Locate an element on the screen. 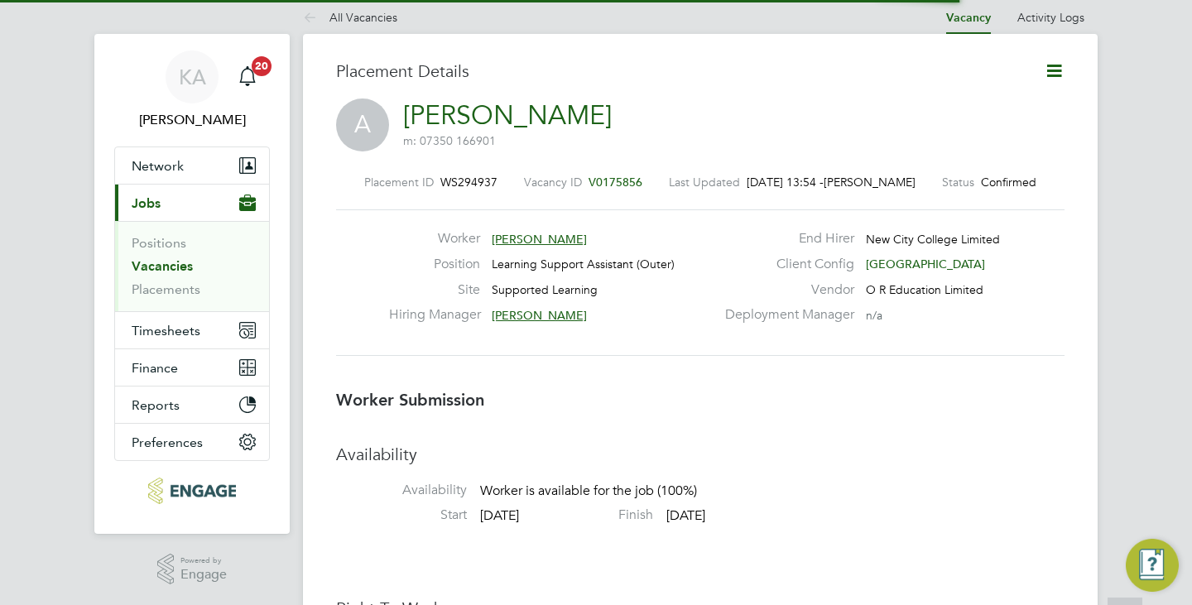  label: Deployment Manager is located at coordinates (785, 315).